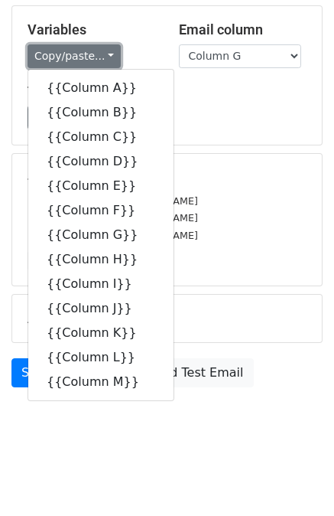 This screenshot has width=334, height=516. What do you see at coordinates (101, 308) in the screenshot?
I see `a: {{Column J}}` at bounding box center [101, 308].